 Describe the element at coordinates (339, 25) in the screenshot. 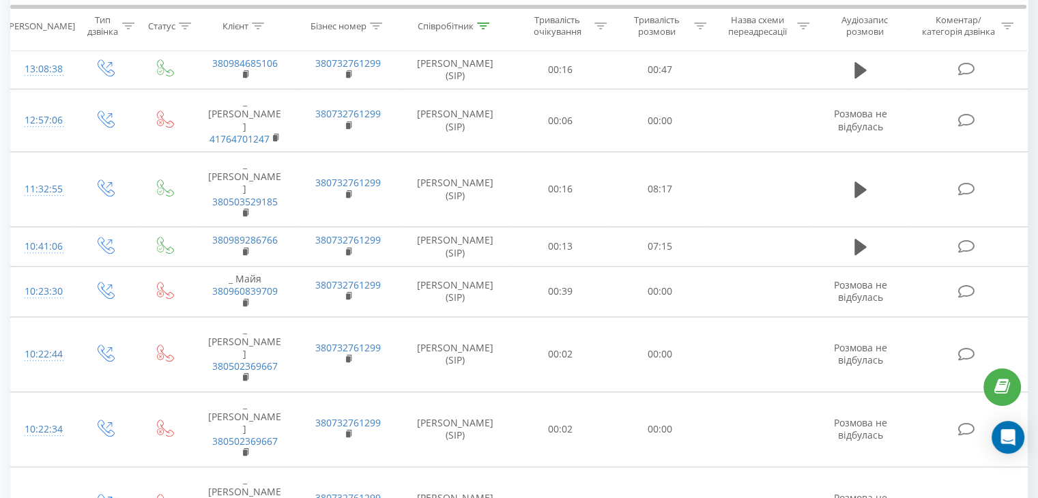

I see `div: Бізнес номер` at that location.